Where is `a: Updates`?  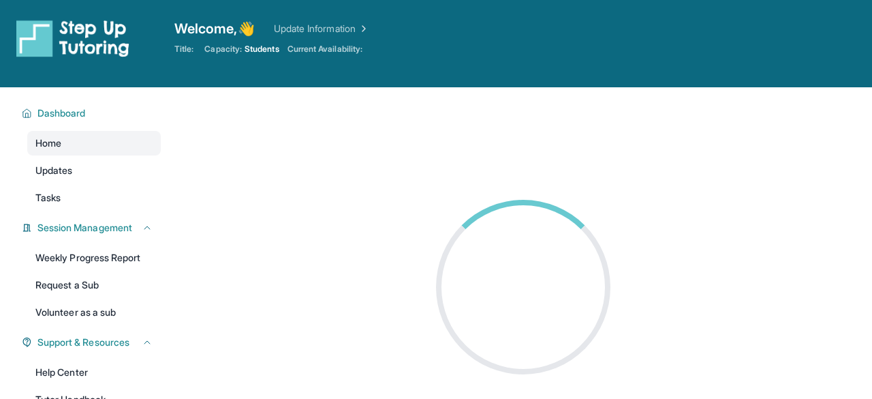 a: Updates is located at coordinates (94, 170).